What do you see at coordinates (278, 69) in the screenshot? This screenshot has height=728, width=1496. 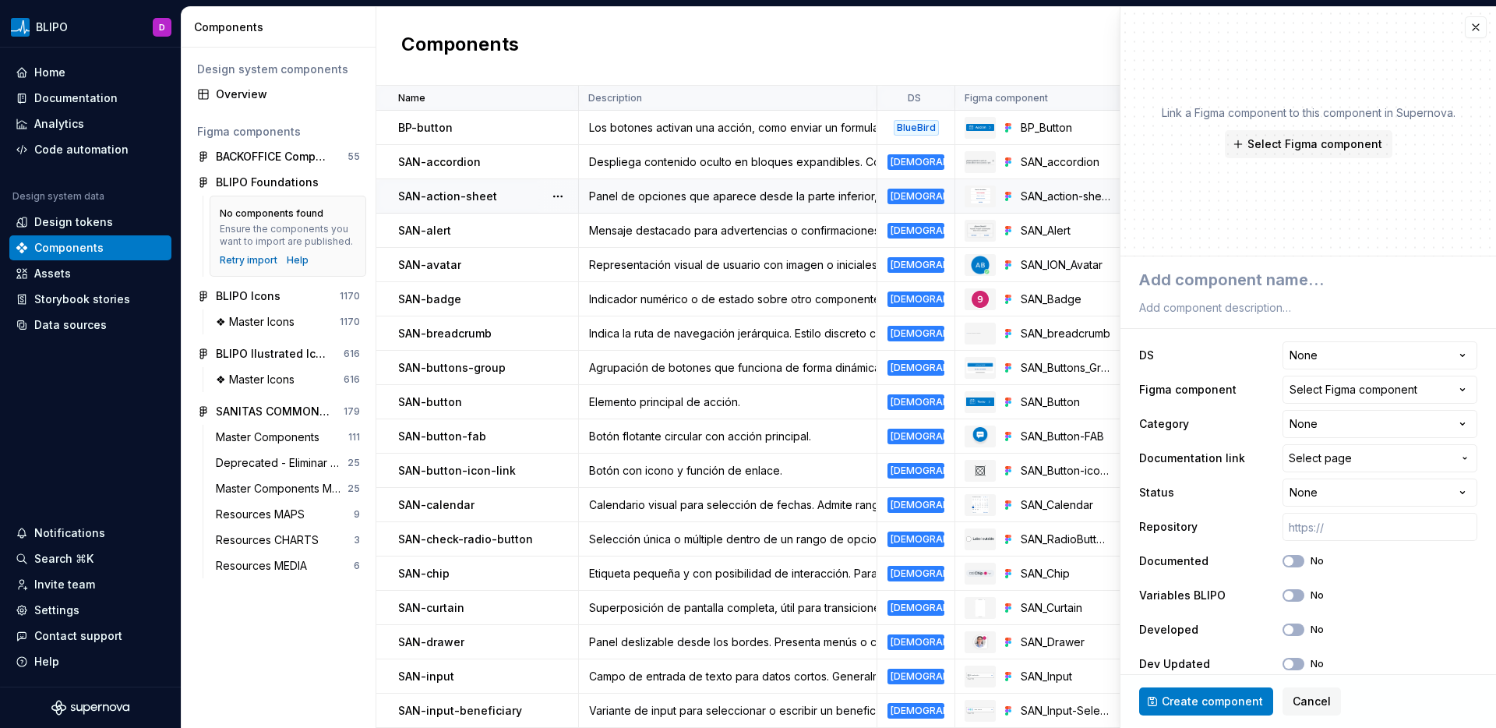 I see `div: Design system components` at bounding box center [278, 69].